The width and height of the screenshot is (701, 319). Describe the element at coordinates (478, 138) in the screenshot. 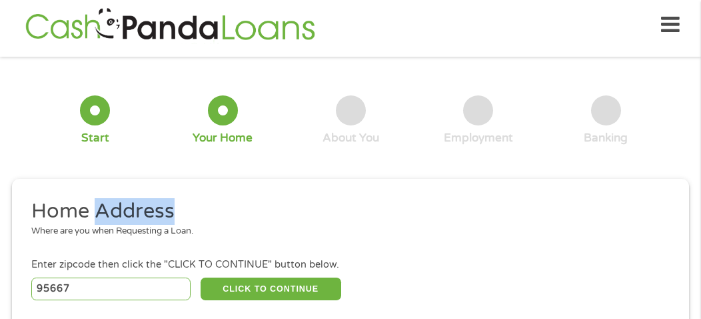

I see `div: Employment` at that location.